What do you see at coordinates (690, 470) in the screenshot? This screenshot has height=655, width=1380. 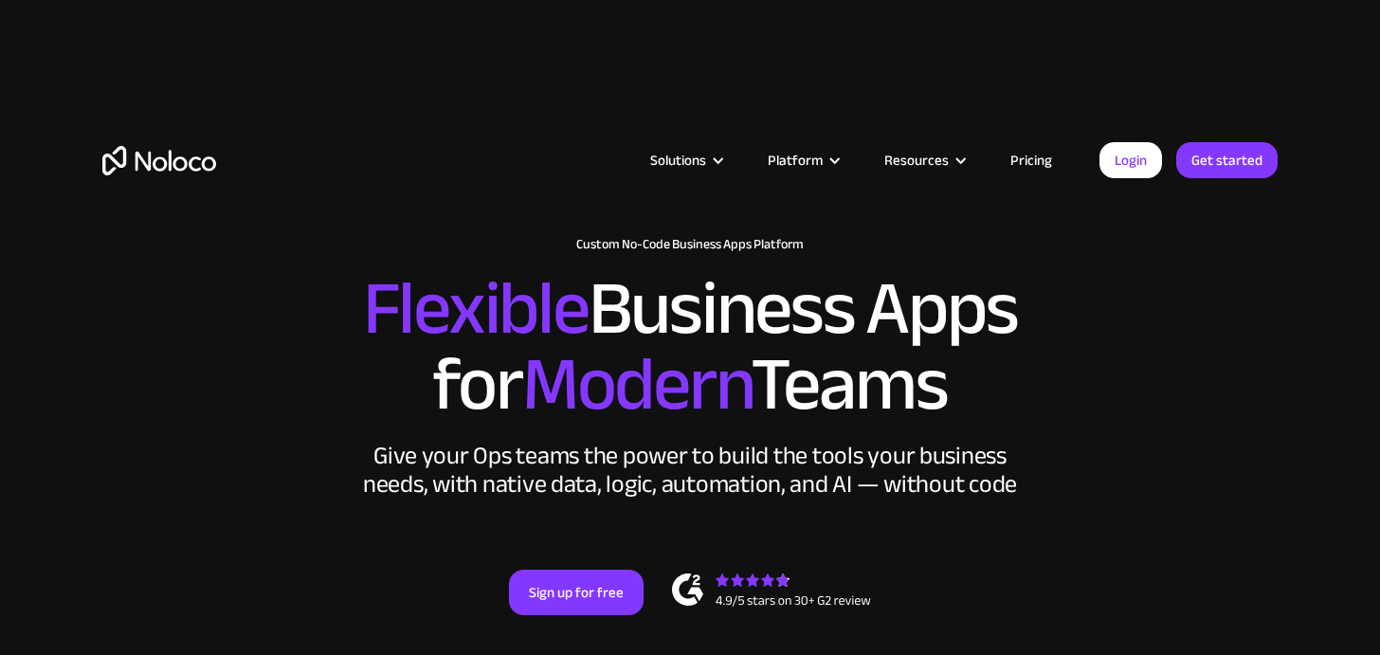 I see `div: Give your Ops teams the power to build the tools your business needs, with native data, logic, au...` at bounding box center [690, 470].